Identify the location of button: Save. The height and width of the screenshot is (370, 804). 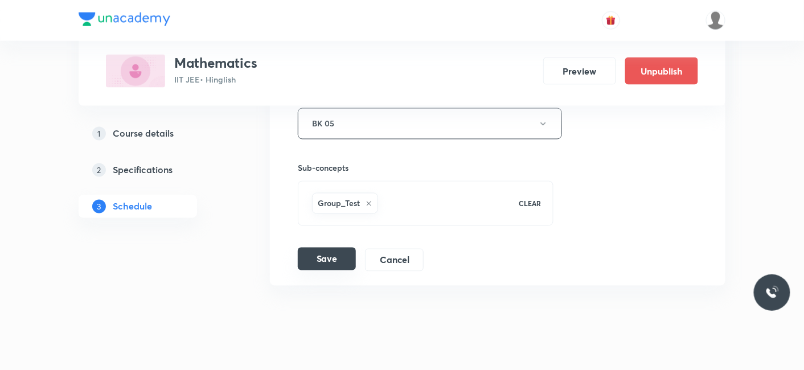
(327, 259).